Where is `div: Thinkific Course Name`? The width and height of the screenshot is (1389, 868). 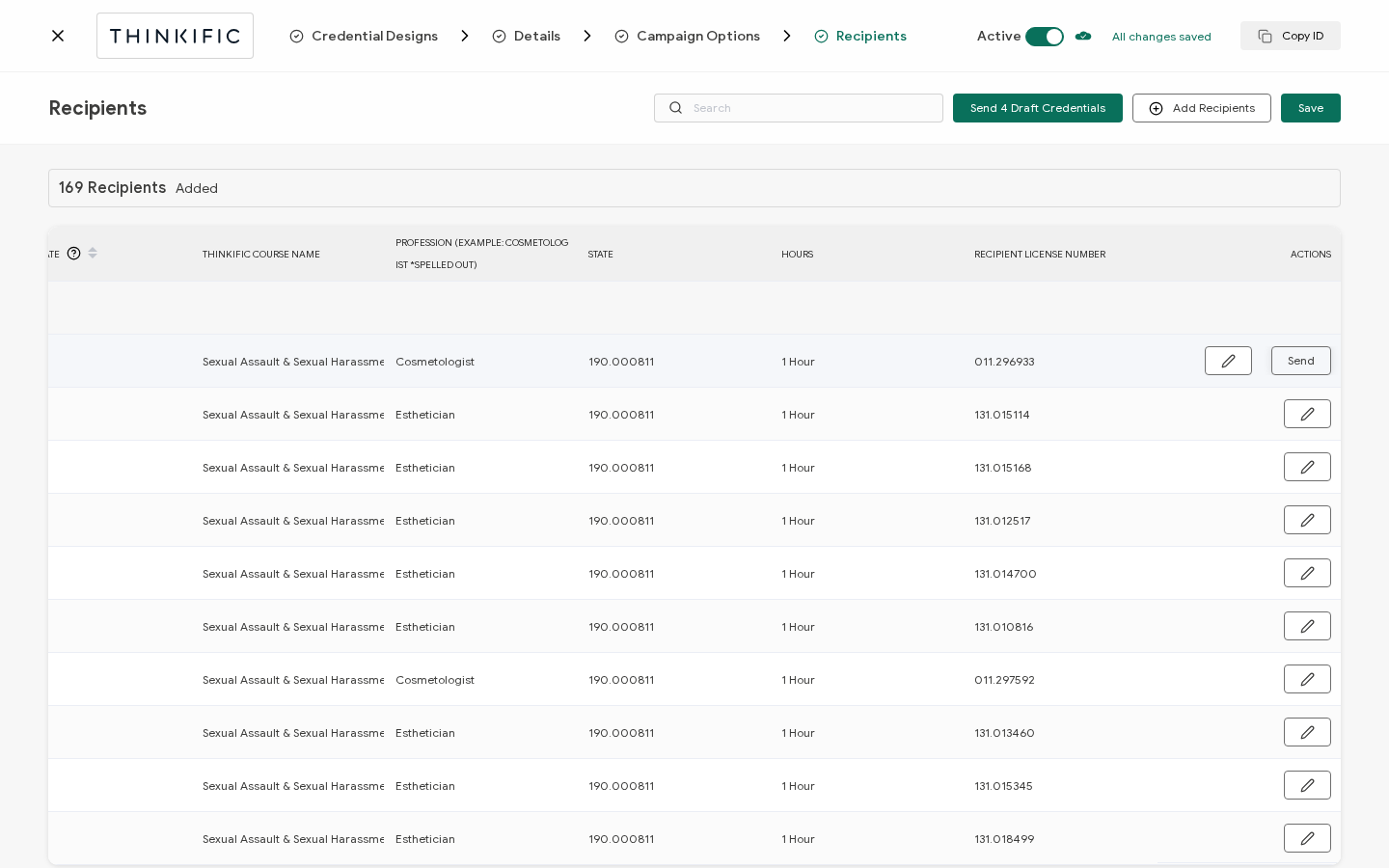 div: Thinkific Course Name is located at coordinates (289, 254).